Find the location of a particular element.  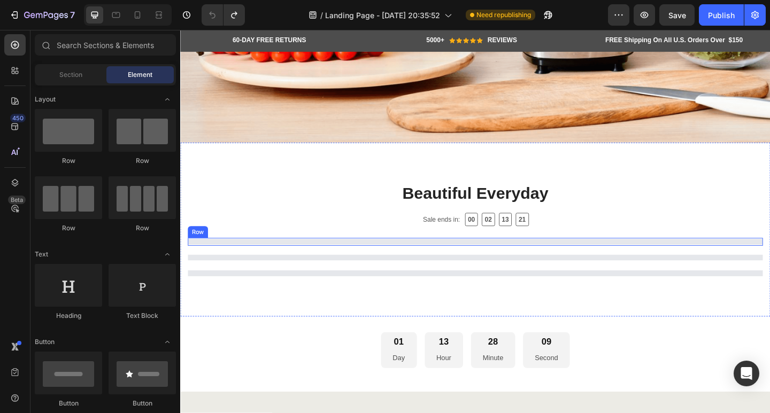

button: 7 is located at coordinates (42, 15).